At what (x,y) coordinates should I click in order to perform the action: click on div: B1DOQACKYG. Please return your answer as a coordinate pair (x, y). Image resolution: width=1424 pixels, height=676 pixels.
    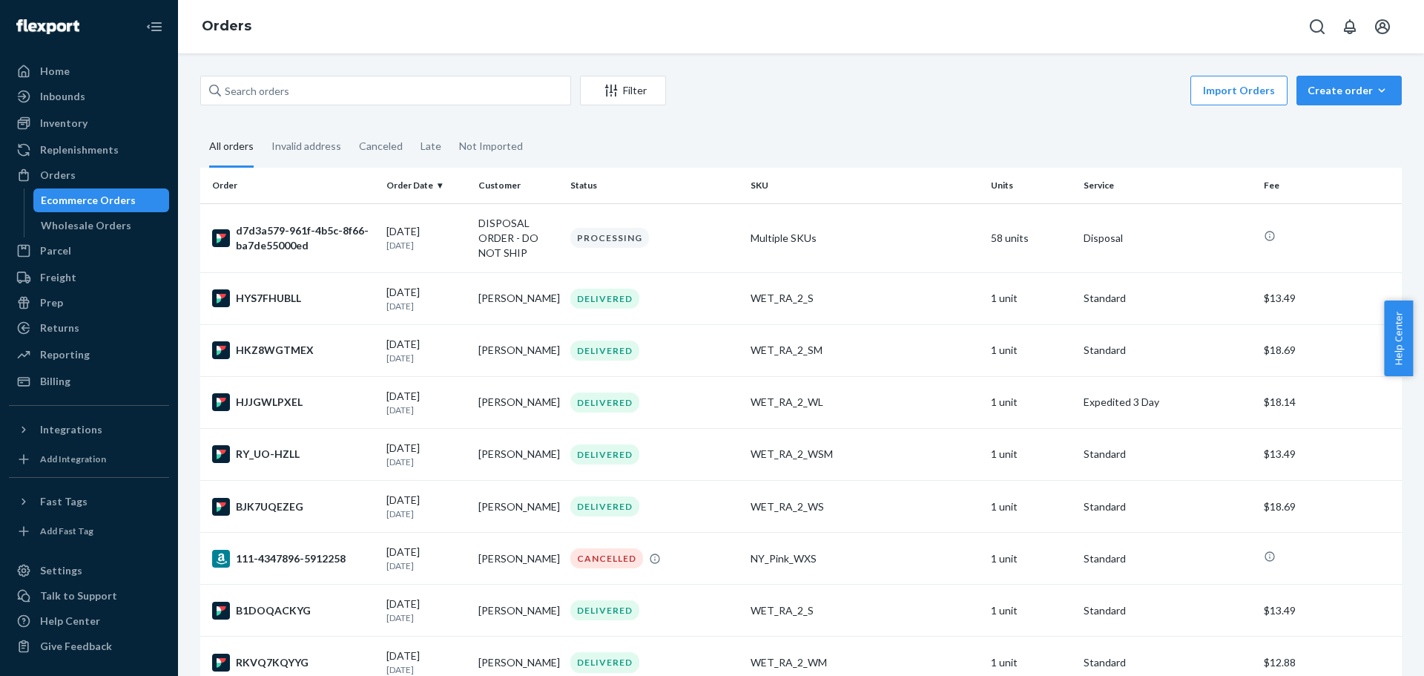
    Looking at the image, I should click on (293, 610).